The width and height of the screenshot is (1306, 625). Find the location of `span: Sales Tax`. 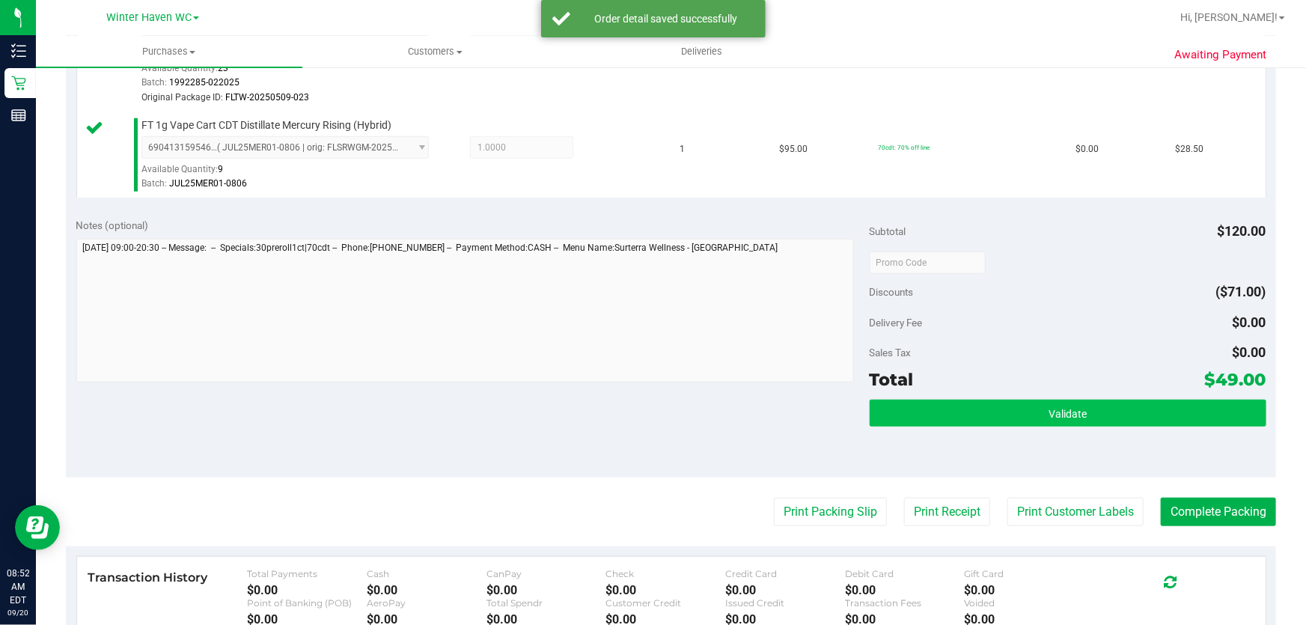

span: Sales Tax is located at coordinates (891, 353).